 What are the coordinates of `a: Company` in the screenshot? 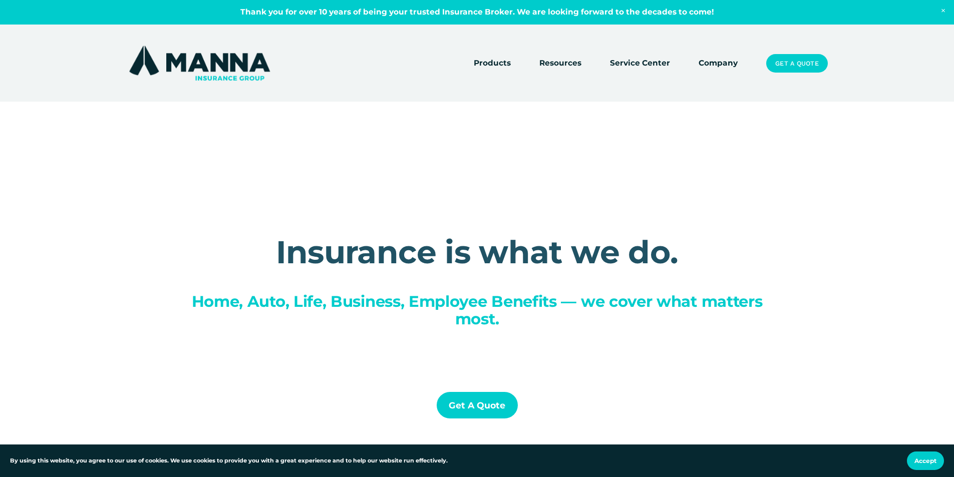 It's located at (718, 64).